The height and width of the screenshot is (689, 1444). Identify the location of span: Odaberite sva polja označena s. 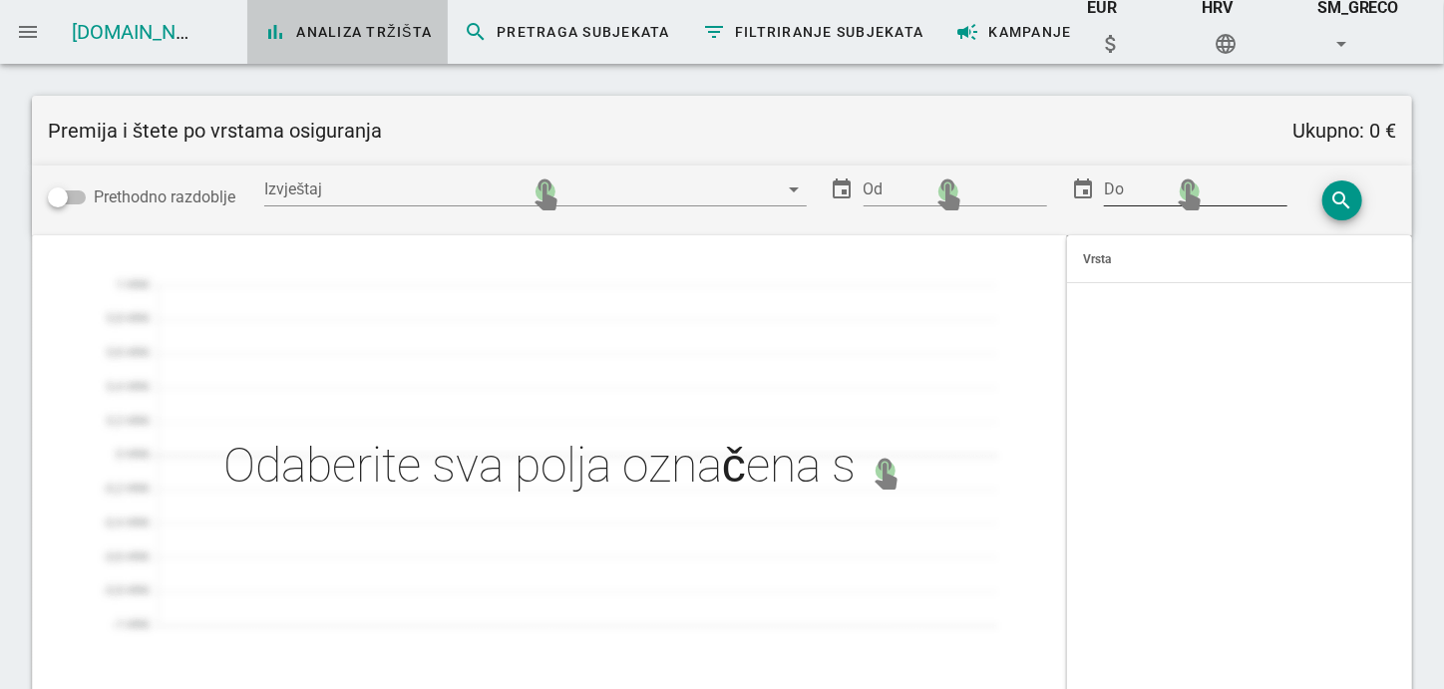
(540, 466).